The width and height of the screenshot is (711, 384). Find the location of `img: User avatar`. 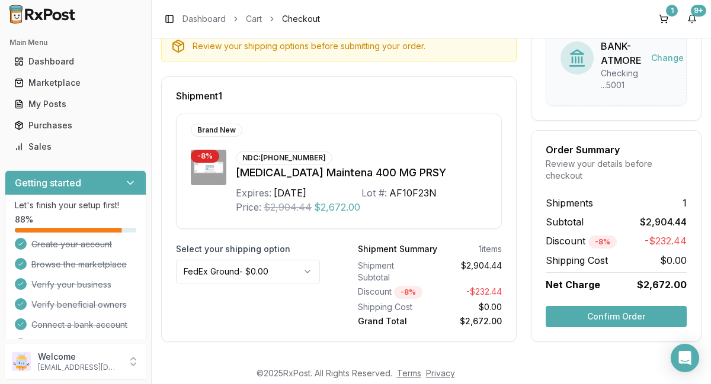

img: User avatar is located at coordinates (21, 362).